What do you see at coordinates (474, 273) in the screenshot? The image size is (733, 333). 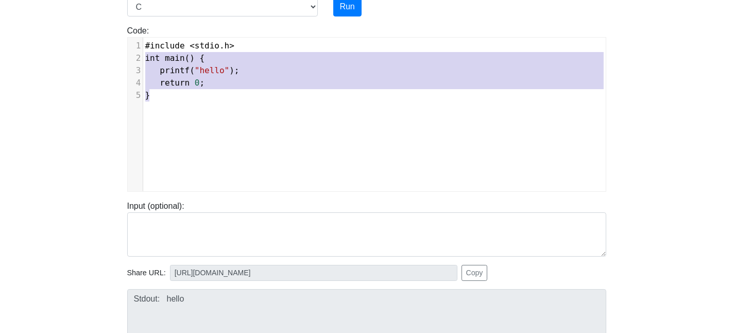 I see `button: Copy` at bounding box center [474, 273].